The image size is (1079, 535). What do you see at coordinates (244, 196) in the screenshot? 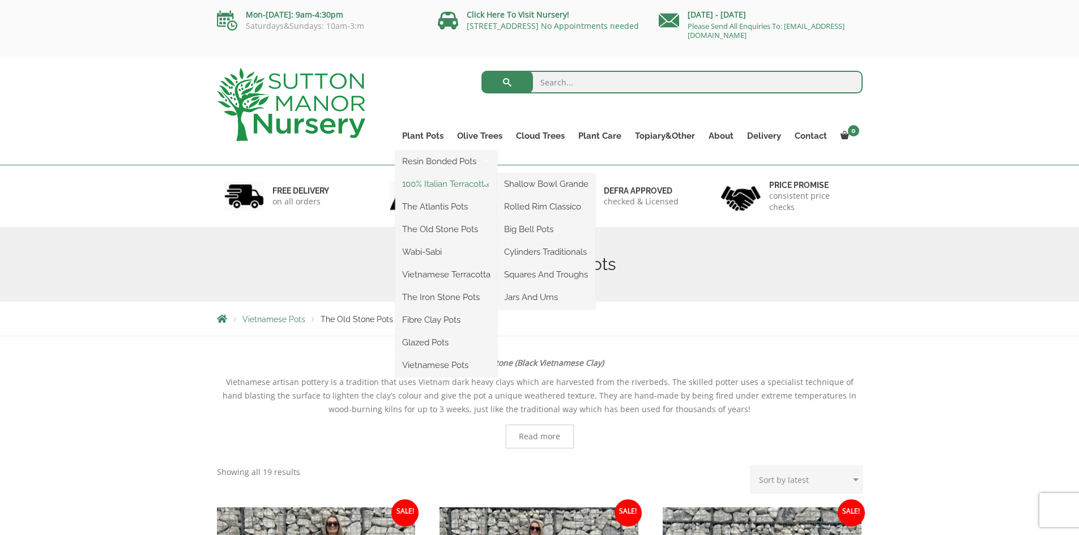
I see `img: 1.jpg` at bounding box center [244, 196].